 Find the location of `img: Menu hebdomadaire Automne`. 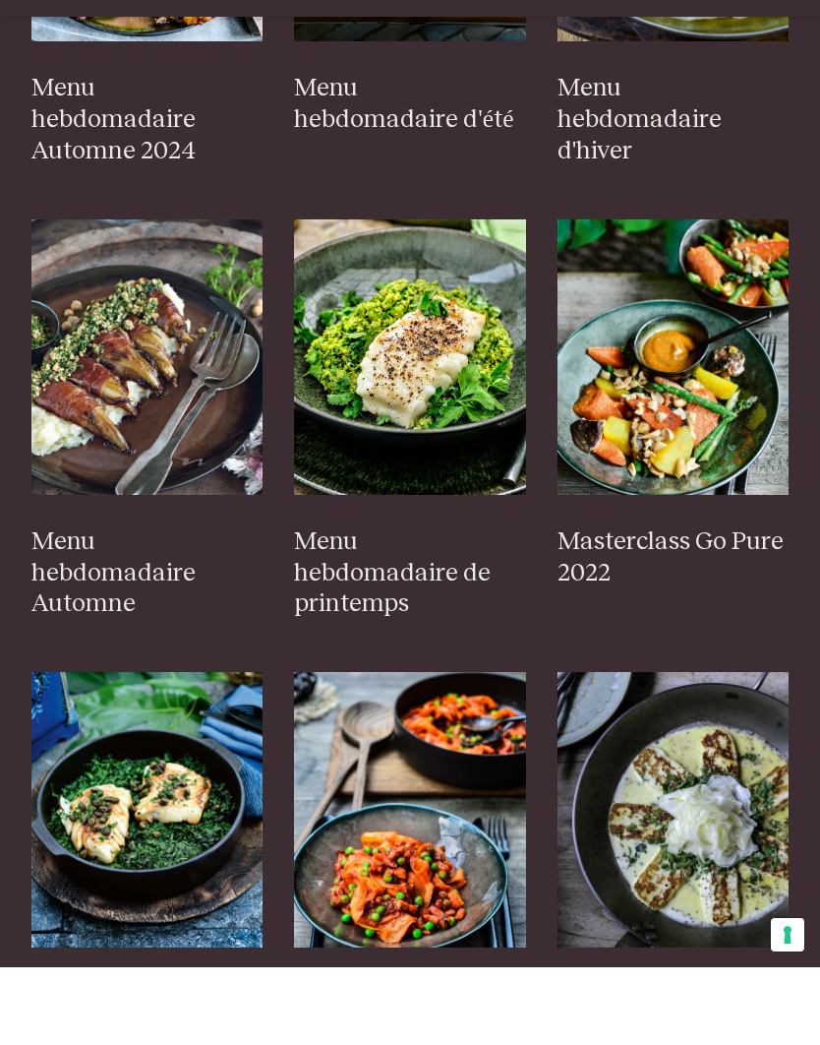

img: Menu hebdomadaire Automne is located at coordinates (148, 435).